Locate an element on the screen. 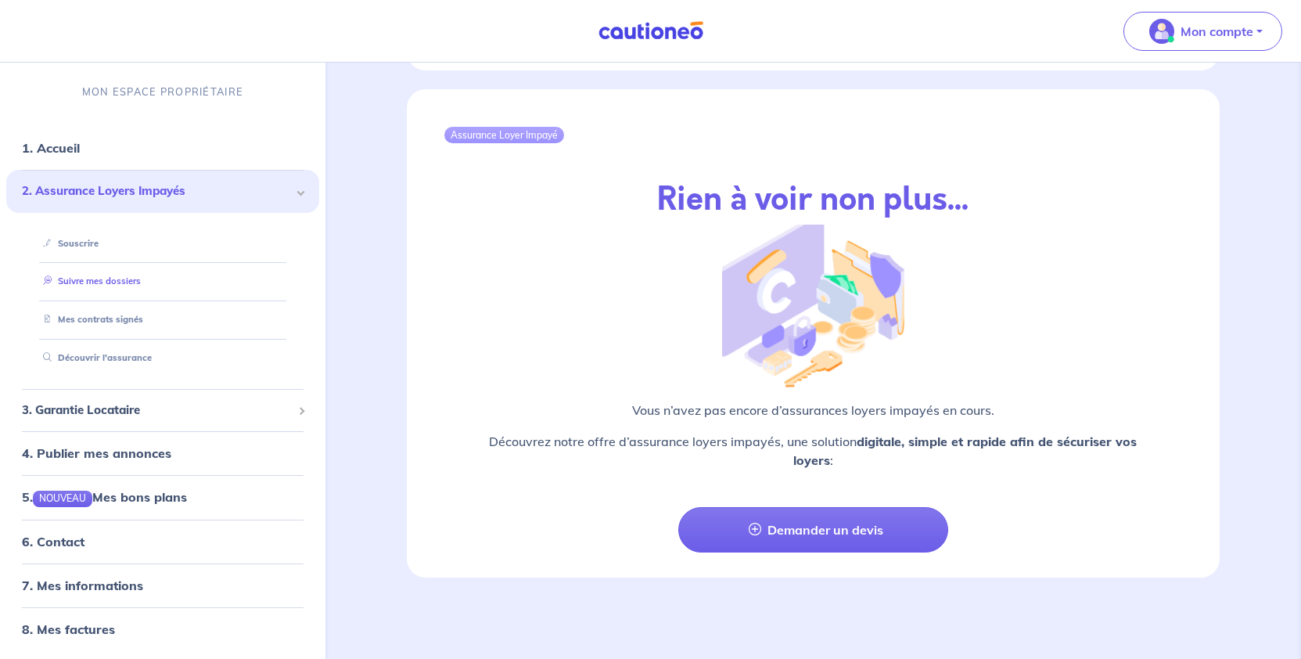  div: 6. Contact is located at coordinates (163, 542).